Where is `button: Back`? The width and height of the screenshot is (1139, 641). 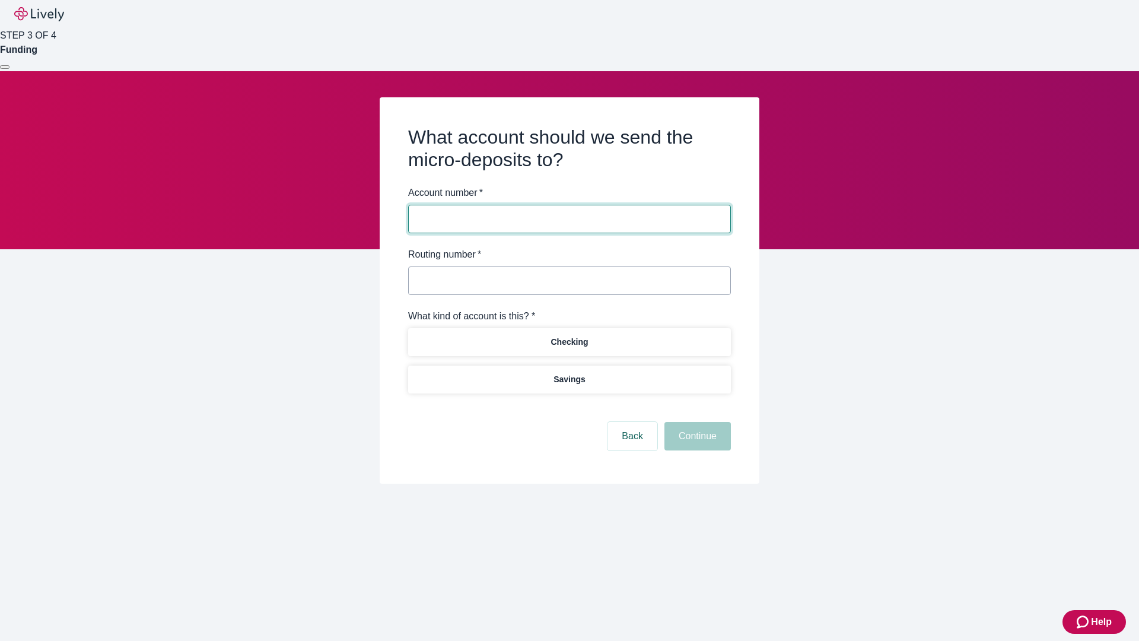
button: Back is located at coordinates (632, 436).